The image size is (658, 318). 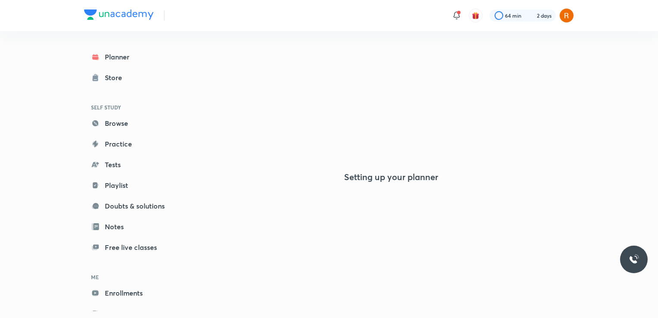 I want to click on a: Doubts & solutions, so click(x=134, y=206).